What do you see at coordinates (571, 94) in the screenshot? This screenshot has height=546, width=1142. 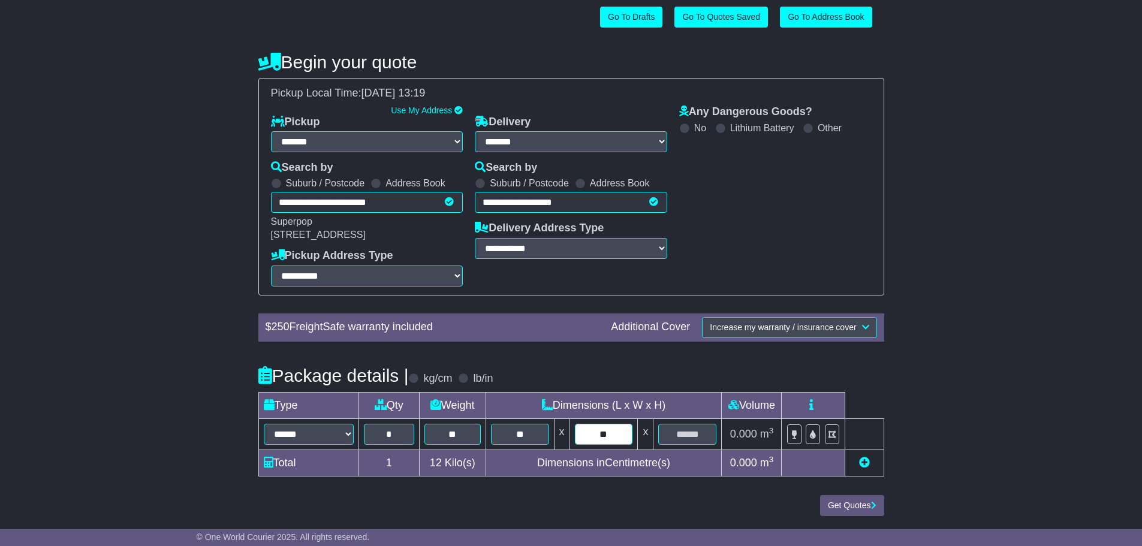 I see `div: Pickup Local Time:` at bounding box center [571, 94].